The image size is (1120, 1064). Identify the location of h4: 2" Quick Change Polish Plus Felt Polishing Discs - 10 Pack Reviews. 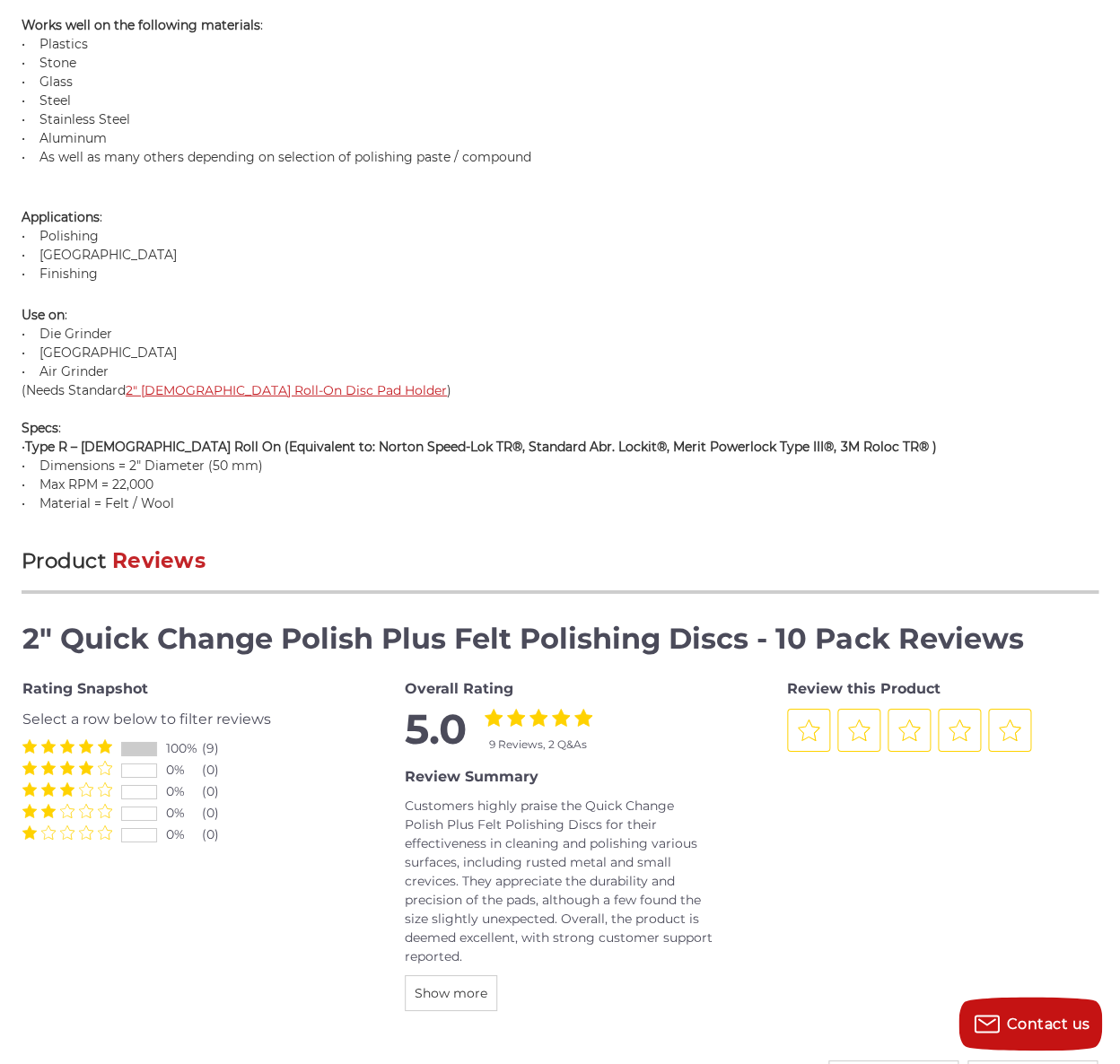
(560, 639).